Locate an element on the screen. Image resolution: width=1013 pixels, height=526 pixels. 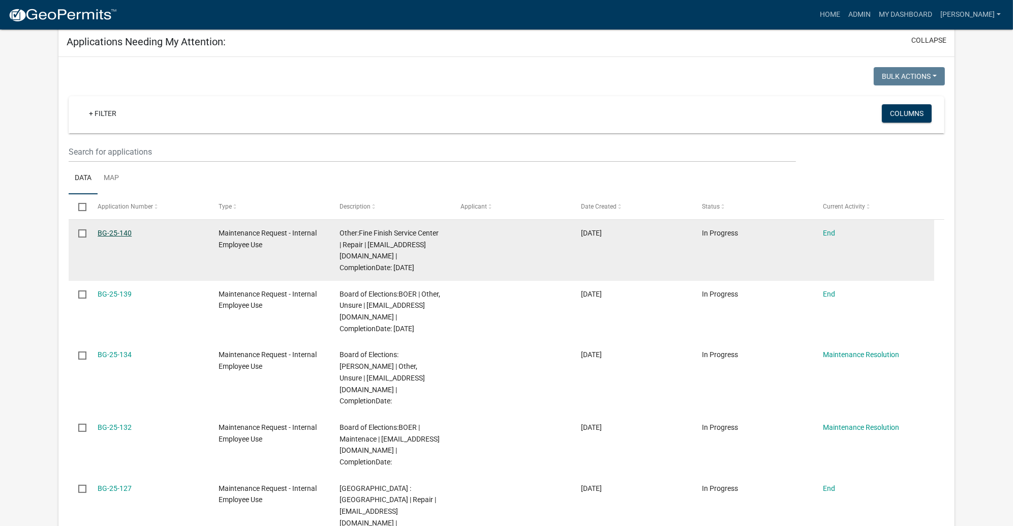
span: Applicant is located at coordinates (474, 206).